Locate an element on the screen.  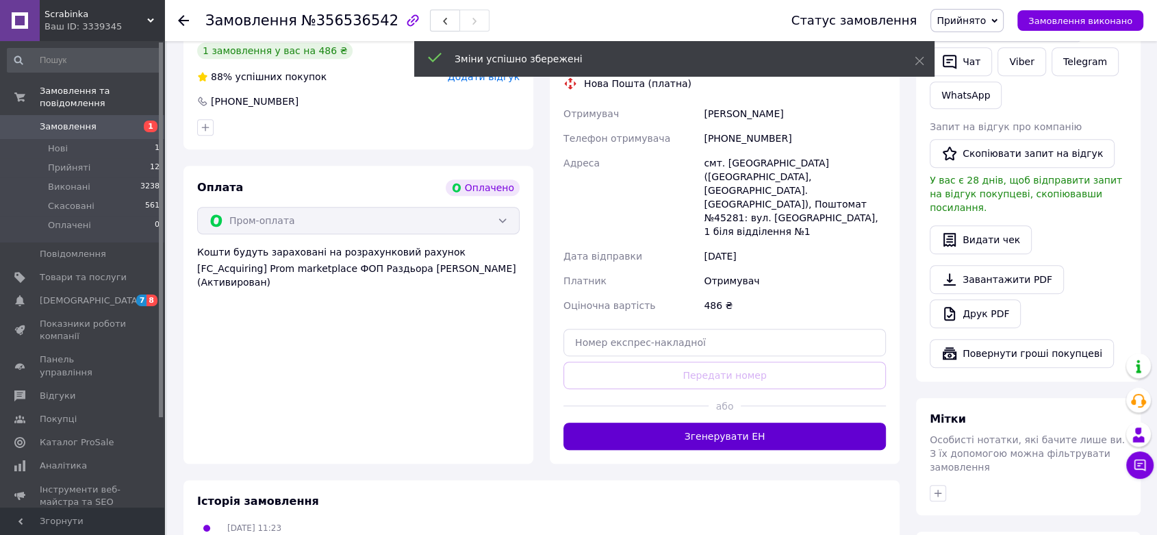
a: Viber is located at coordinates (1021, 62).